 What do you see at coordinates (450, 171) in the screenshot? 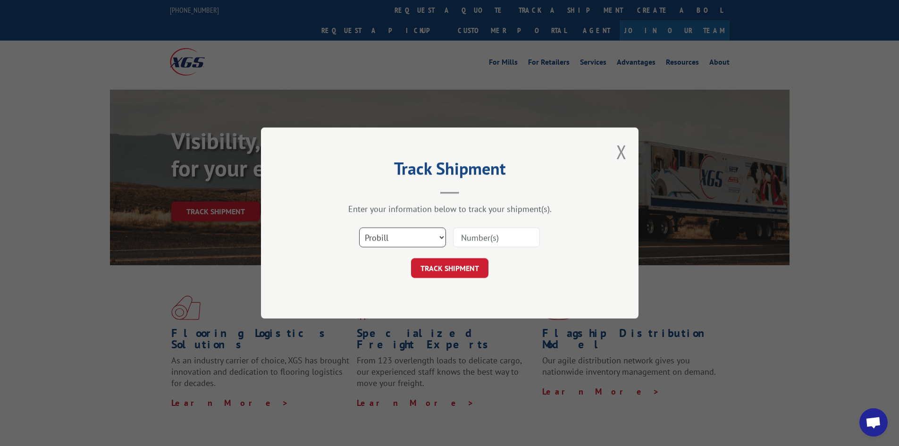
I see `h2: Track Shipment` at bounding box center [450, 171].